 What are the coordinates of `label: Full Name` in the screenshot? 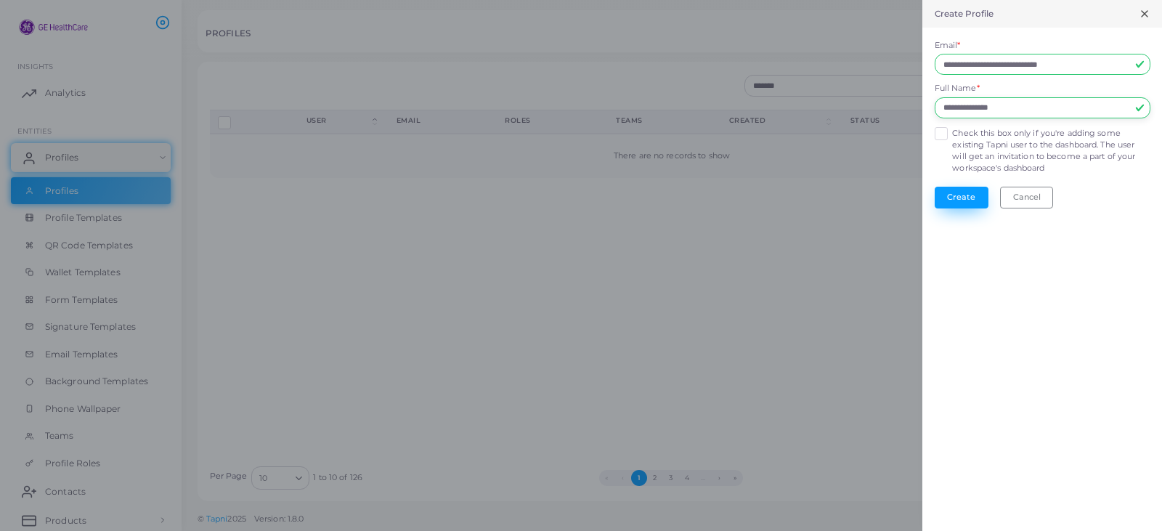 It's located at (957, 89).